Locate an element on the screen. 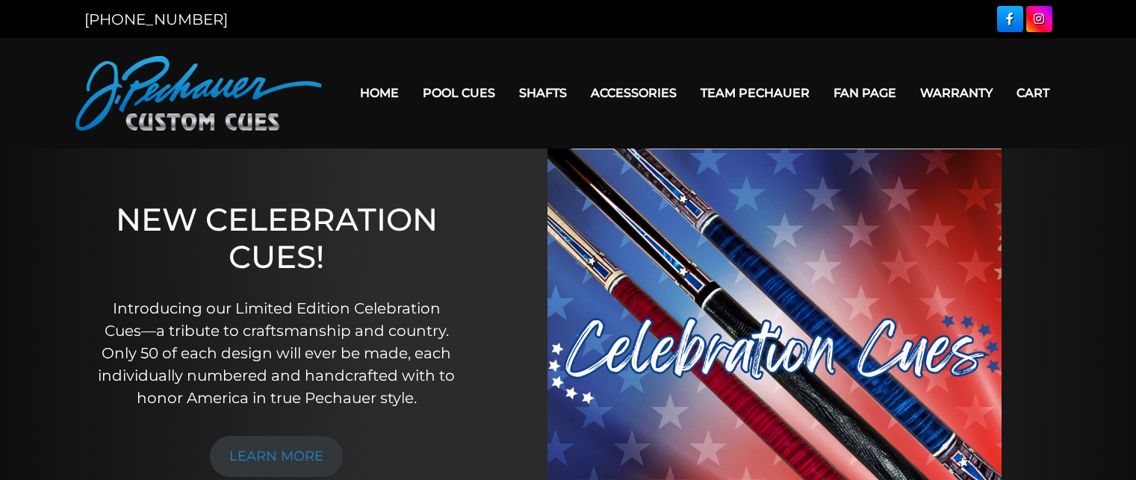 The height and width of the screenshot is (480, 1136). h1: NEW CELEBRATION CUES! is located at coordinates (276, 238).